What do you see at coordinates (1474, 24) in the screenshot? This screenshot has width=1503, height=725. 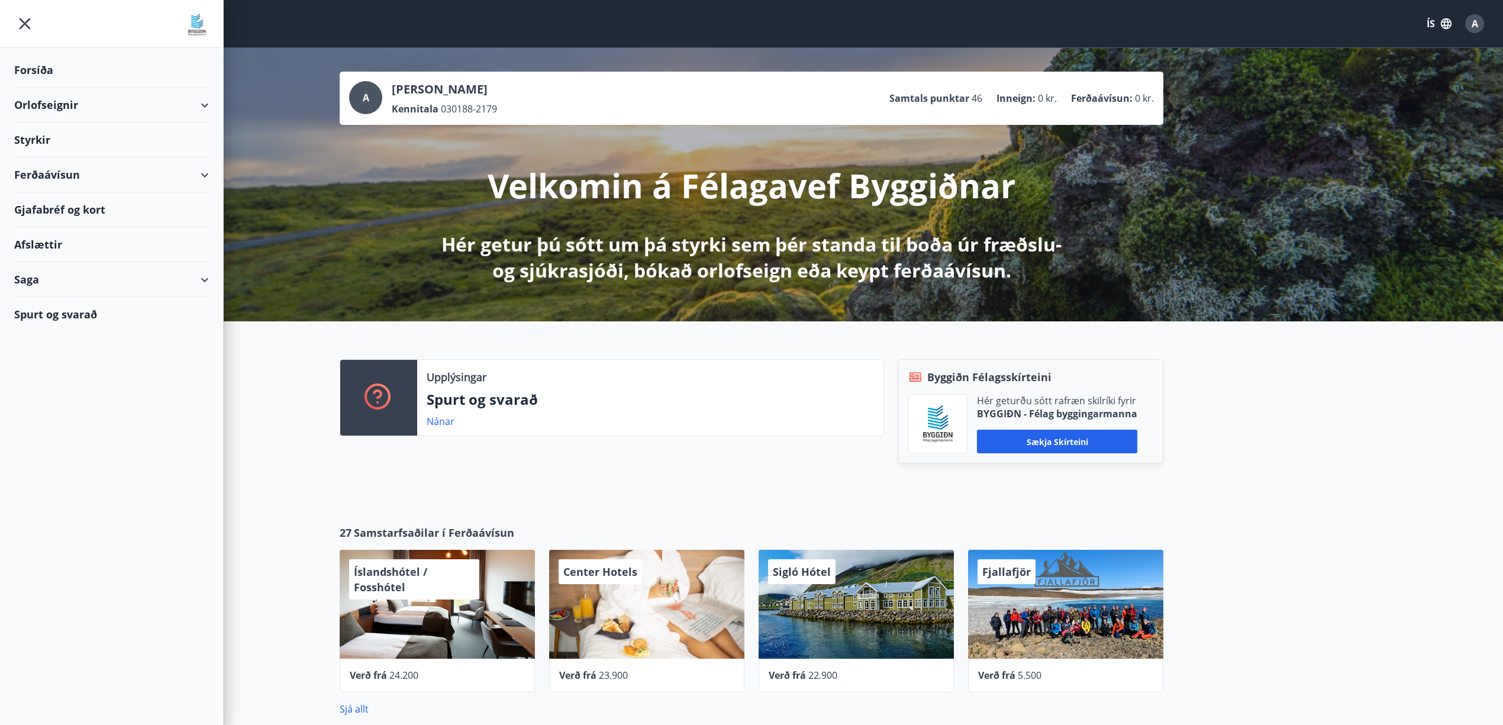 I see `button: A` at bounding box center [1474, 24].